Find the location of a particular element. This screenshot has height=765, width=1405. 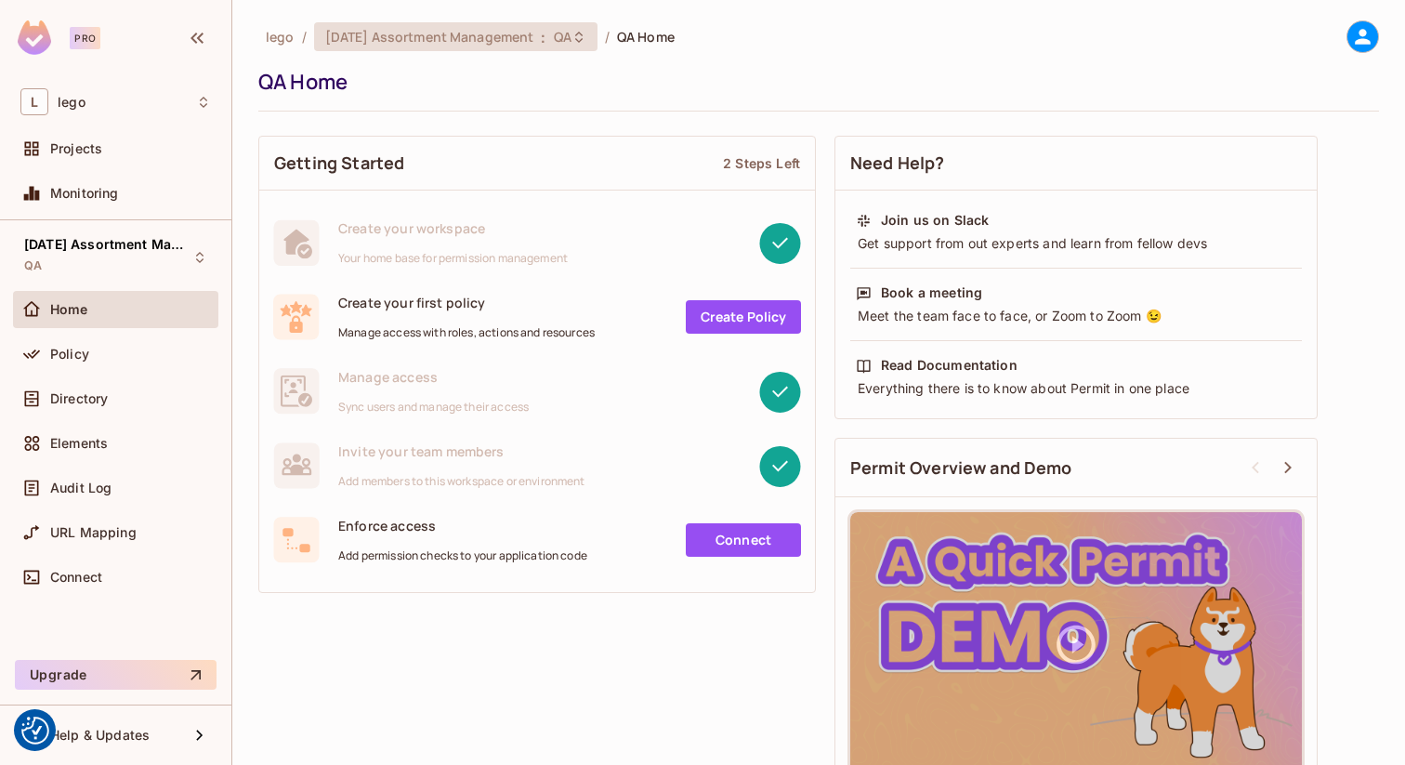

span: Elements is located at coordinates (79, 443).